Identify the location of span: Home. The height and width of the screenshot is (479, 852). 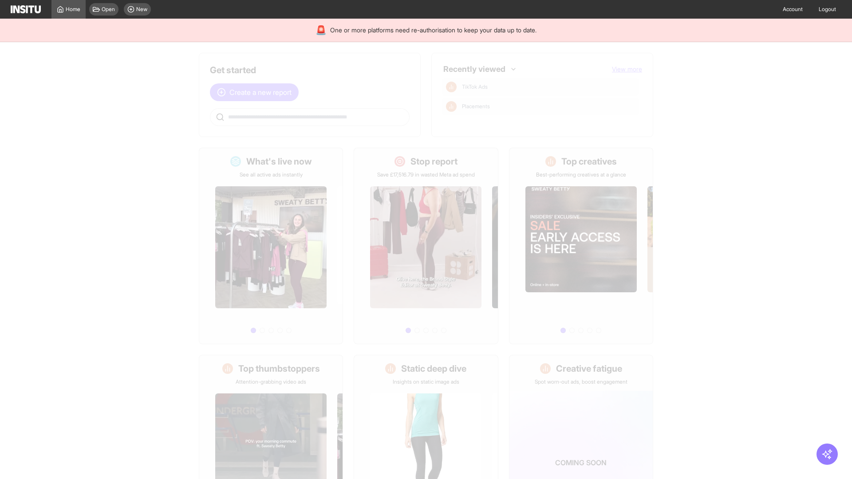
(73, 9).